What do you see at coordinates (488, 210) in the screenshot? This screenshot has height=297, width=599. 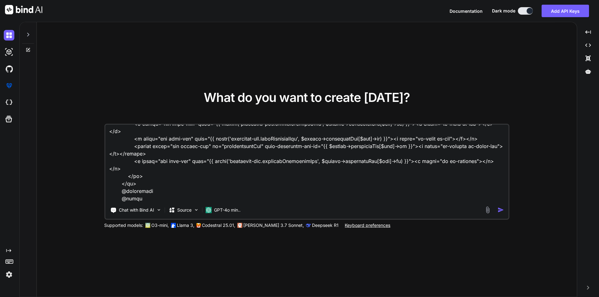 I see `img: attachment` at bounding box center [488, 210].